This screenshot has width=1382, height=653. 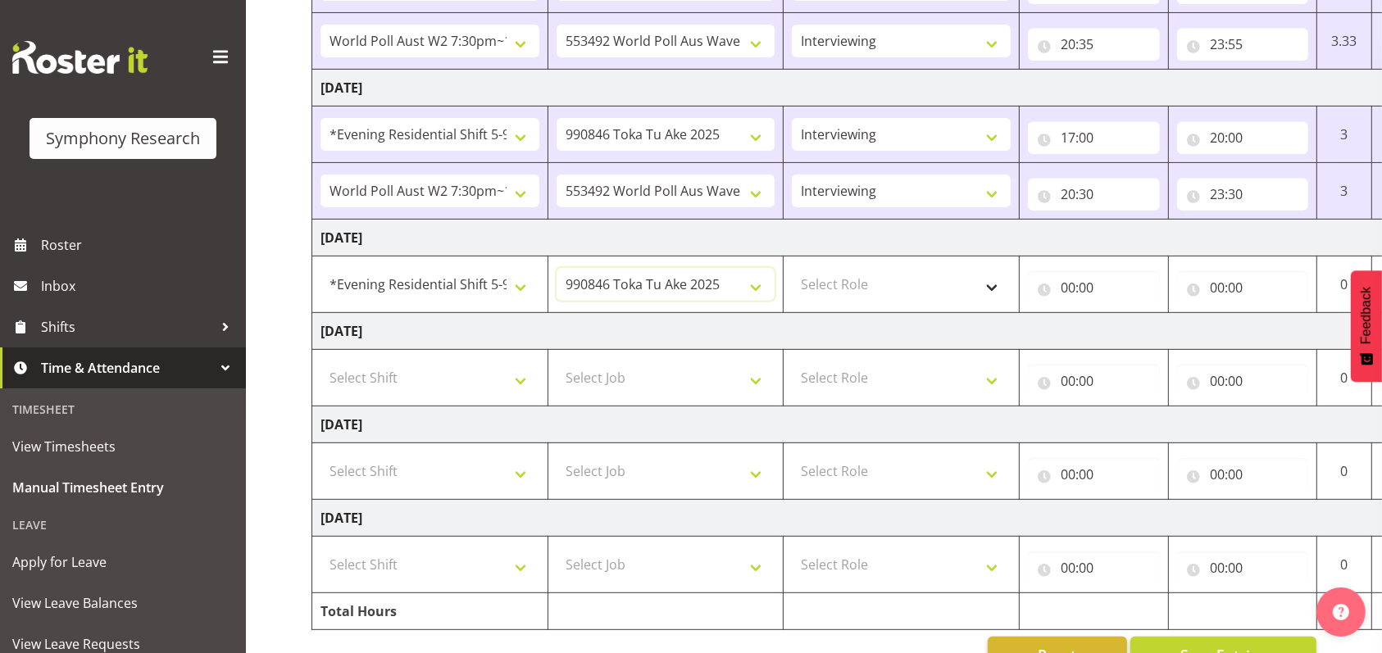 I want to click on span: Time & Attendance, so click(x=127, y=368).